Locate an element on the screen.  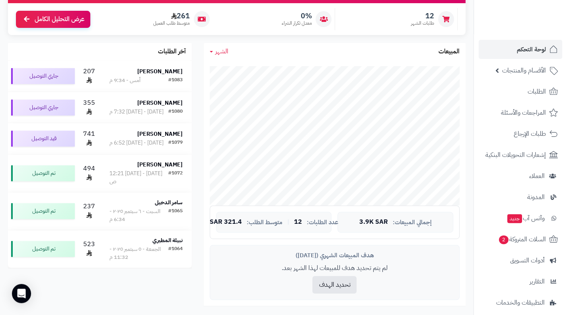
span: المدونة is located at coordinates (536, 197).